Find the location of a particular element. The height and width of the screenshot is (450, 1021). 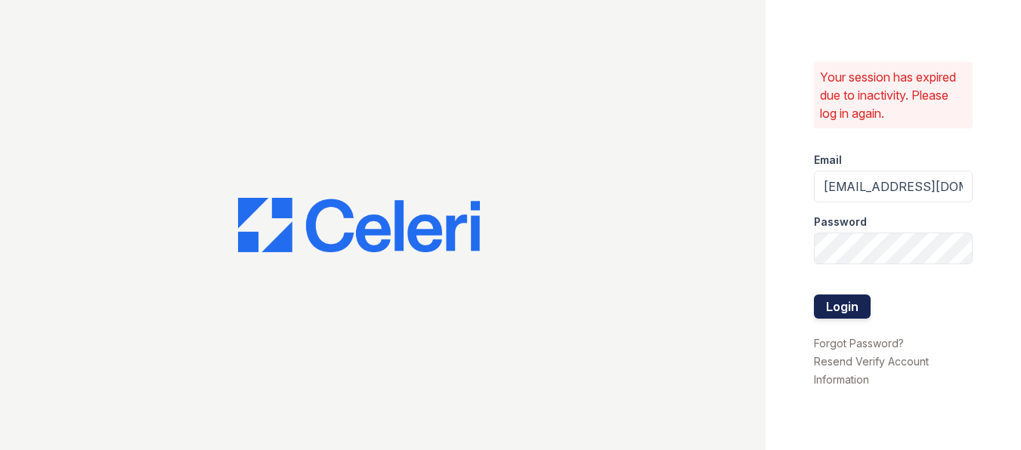

a: Resend Verify Account Information is located at coordinates (871, 370).